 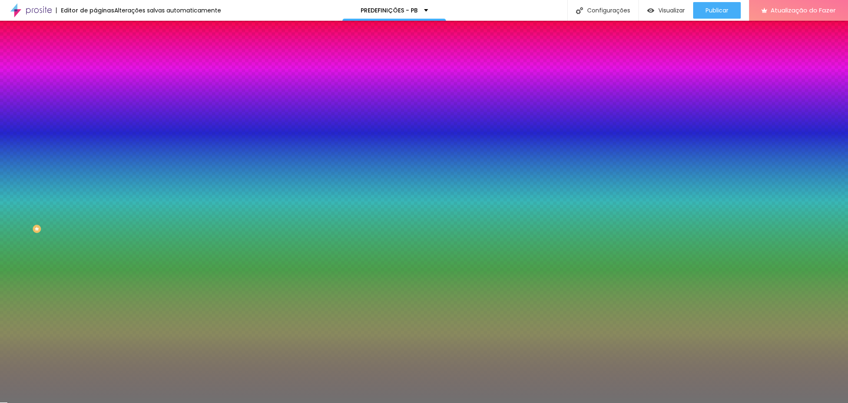 I want to click on button: Publicar, so click(x=717, y=10).